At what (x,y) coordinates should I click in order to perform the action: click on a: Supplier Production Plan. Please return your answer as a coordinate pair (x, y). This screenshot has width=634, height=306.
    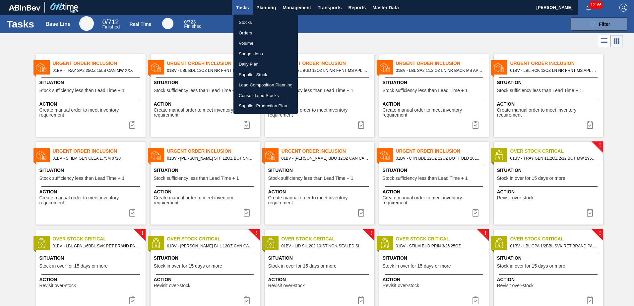
    Looking at the image, I should click on (266, 106).